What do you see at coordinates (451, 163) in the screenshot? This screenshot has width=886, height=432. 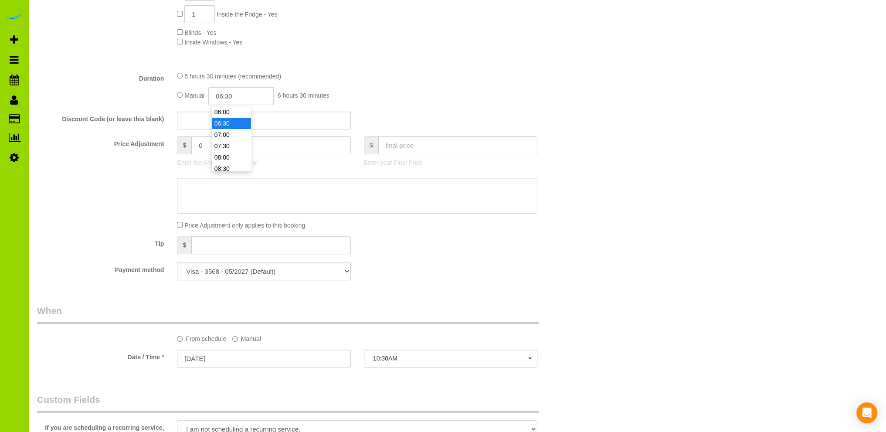 I see `p: Enter your Final Price` at bounding box center [451, 163].